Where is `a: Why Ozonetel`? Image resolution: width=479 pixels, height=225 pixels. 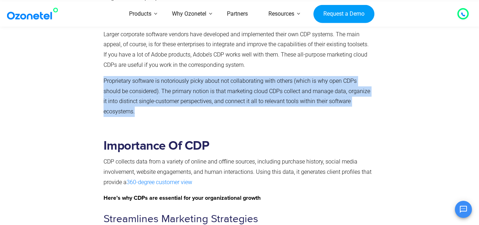 a: Why Ozonetel is located at coordinates (189, 14).